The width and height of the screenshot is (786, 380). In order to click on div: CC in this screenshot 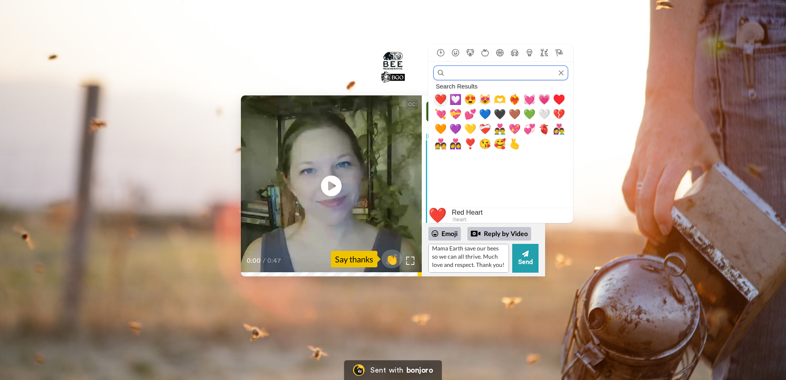, I will do `click(412, 104)`.